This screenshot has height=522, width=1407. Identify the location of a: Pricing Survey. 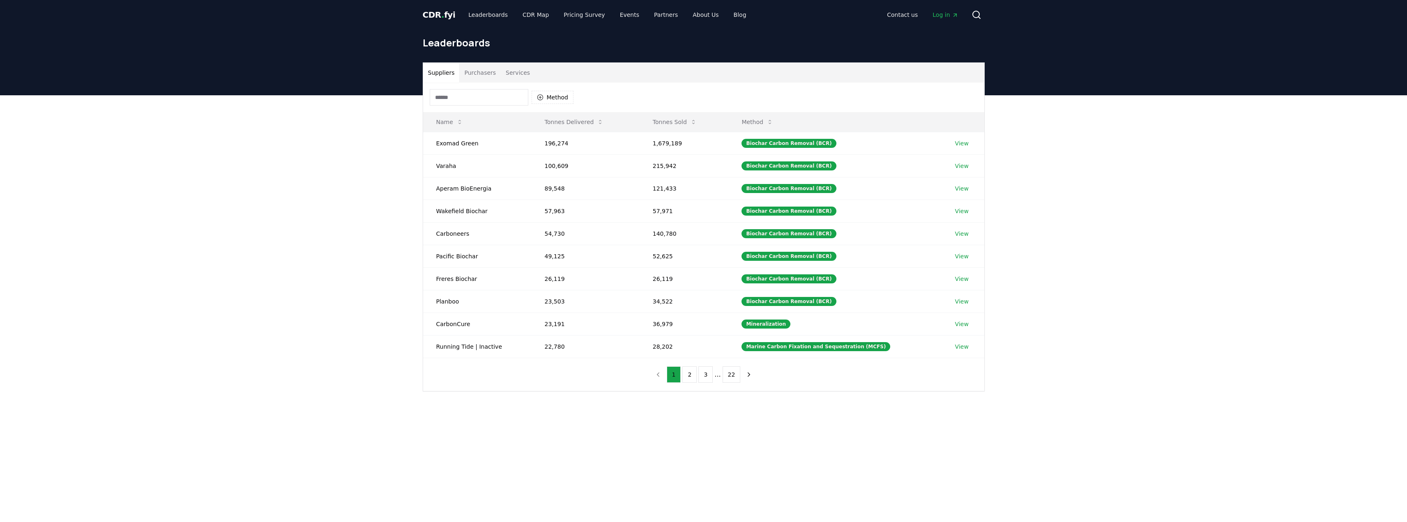
(584, 15).